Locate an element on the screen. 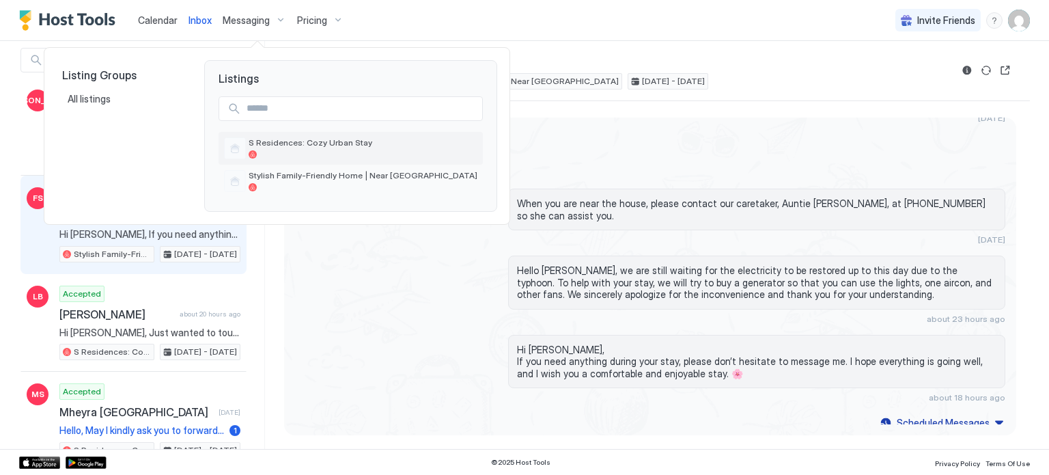 Image resolution: width=1049 pixels, height=475 pixels. span: Listing Groups is located at coordinates (122, 75).